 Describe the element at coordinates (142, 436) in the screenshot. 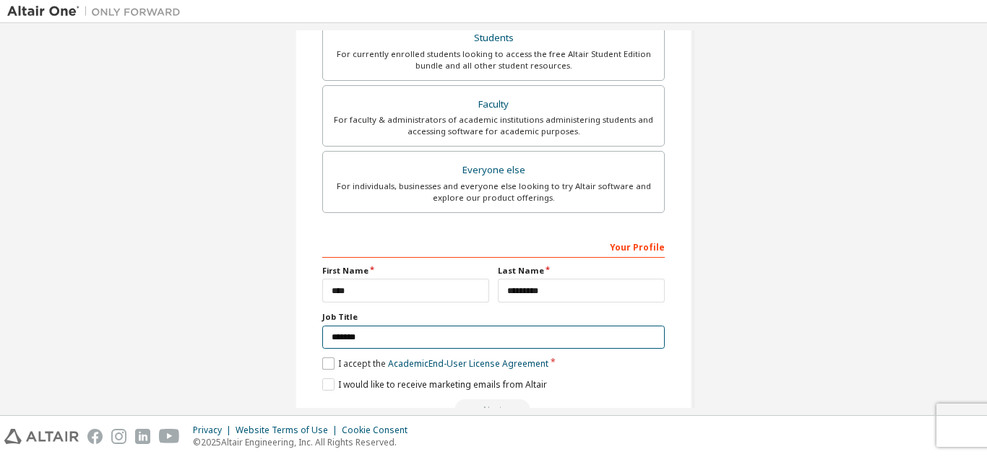

I see `img: linkedin.svg` at that location.